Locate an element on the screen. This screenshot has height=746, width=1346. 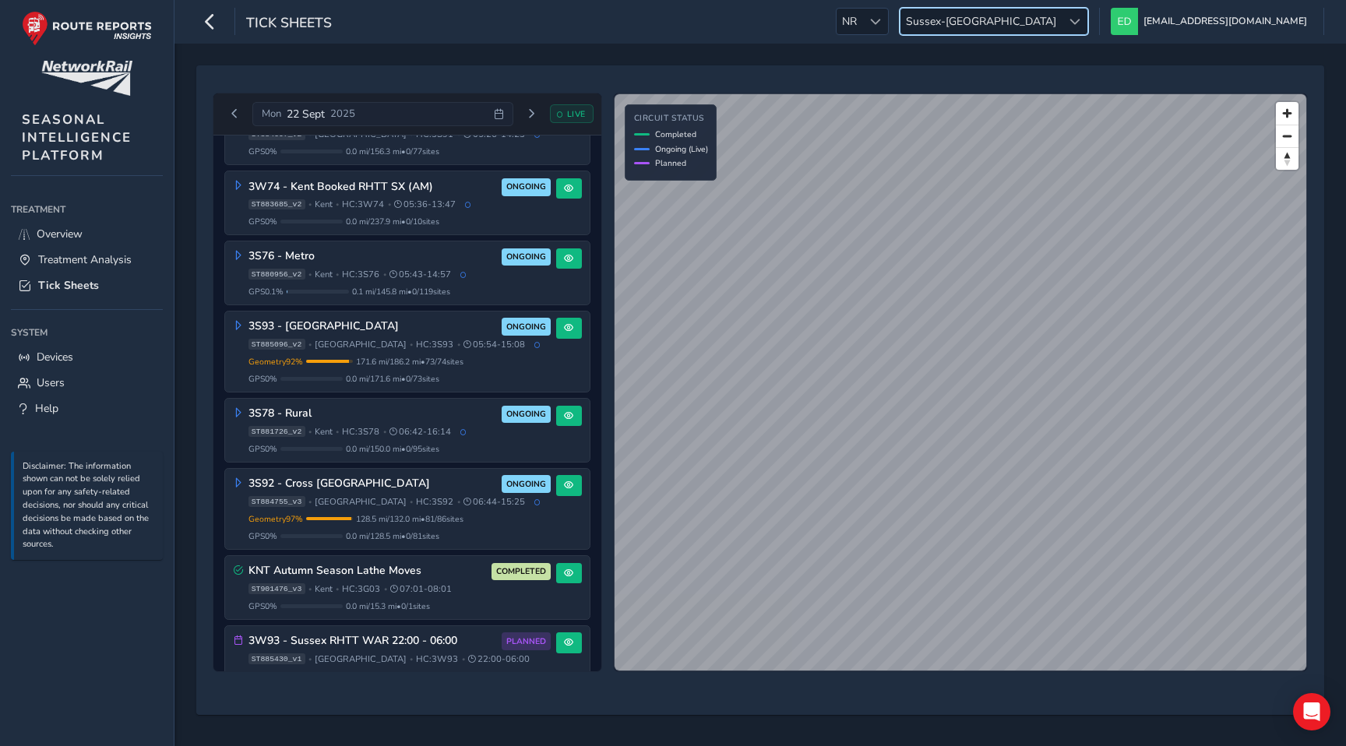
span: Ongoing (Live) is located at coordinates (682, 149).